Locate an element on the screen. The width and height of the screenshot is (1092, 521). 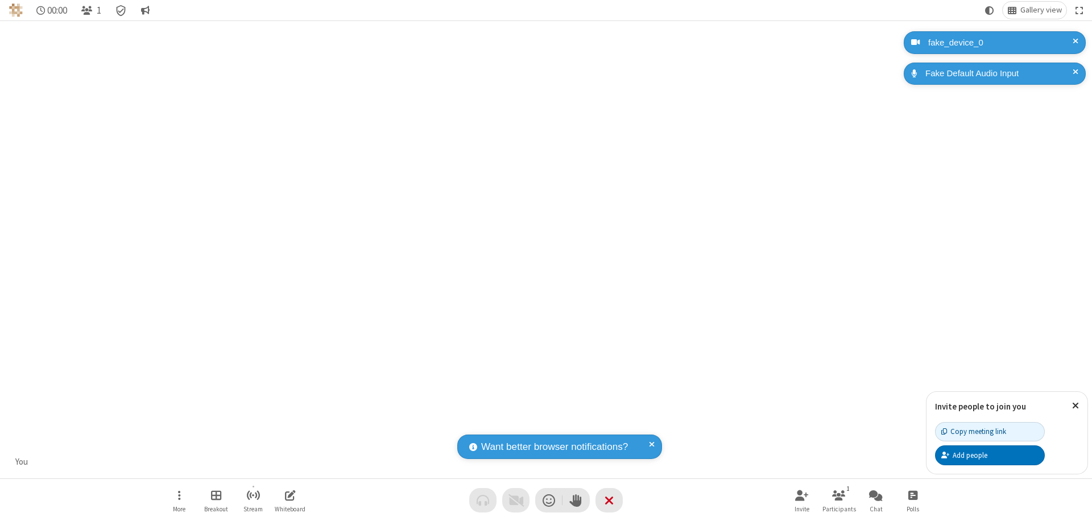
button: Copy meeting link is located at coordinates (990, 432).